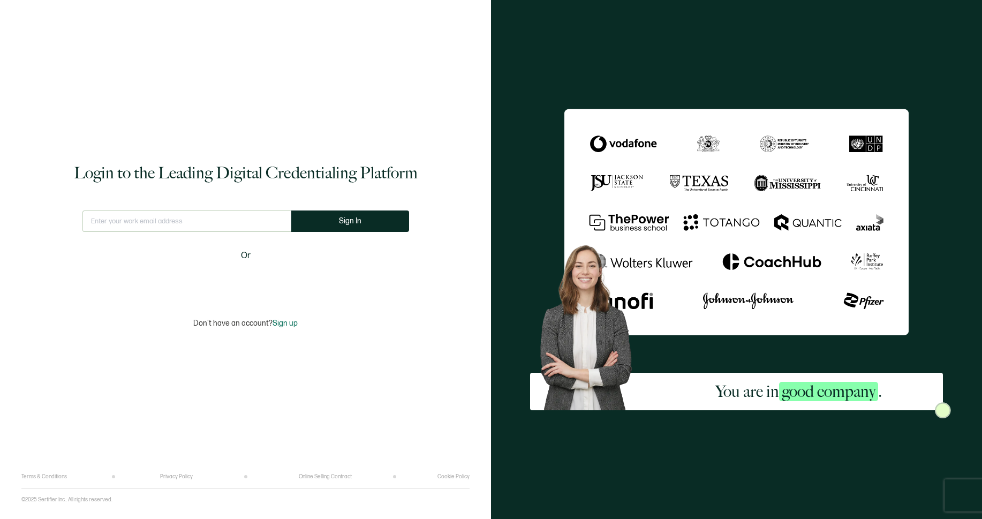 This screenshot has height=519, width=982. I want to click on p: Don't have an account?, so click(245, 323).